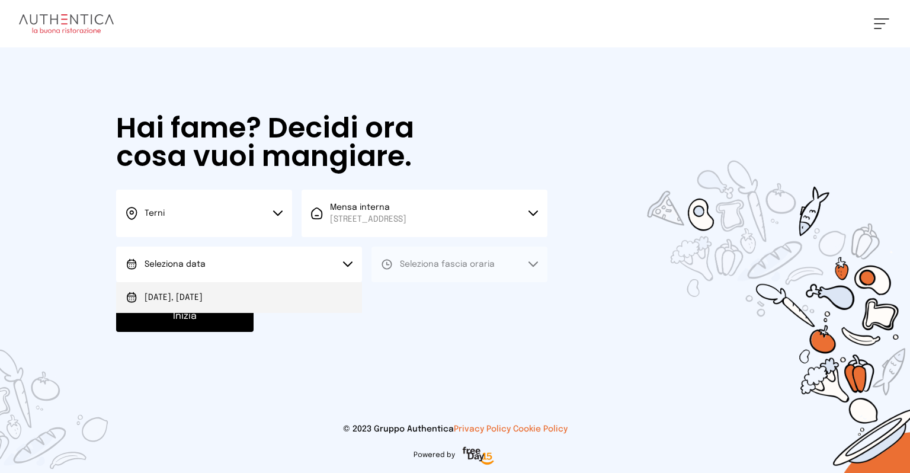 This screenshot has height=473, width=910. I want to click on p: © 2023 Gruppo Authentica, so click(455, 429).